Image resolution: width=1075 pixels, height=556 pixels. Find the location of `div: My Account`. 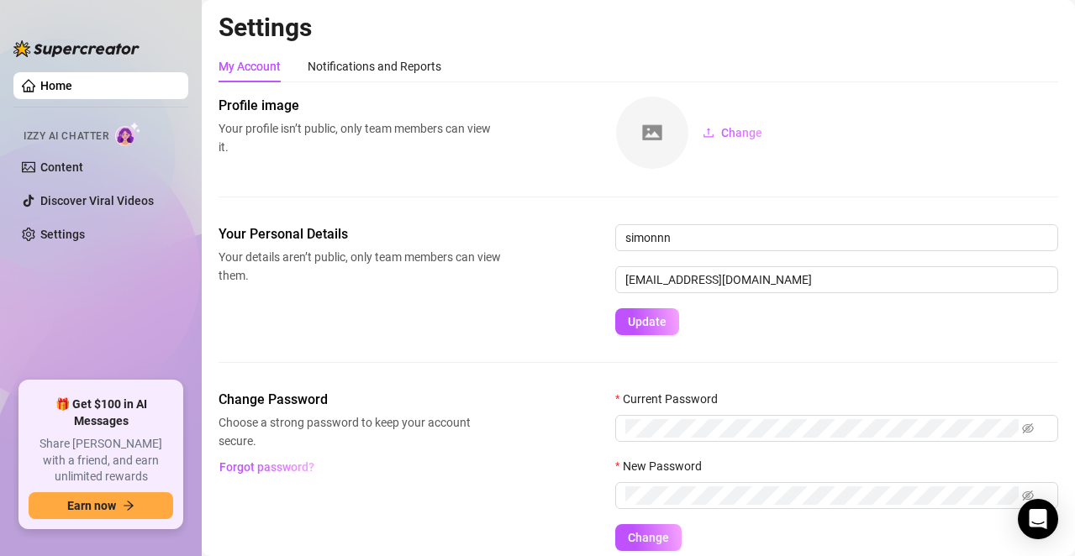

div: My Account is located at coordinates (250, 66).